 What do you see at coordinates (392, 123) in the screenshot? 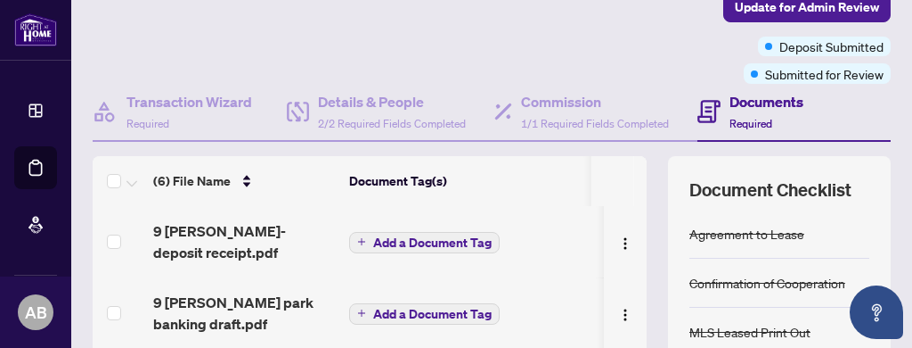
I see `span: 2/2 Required Fields Completed` at bounding box center [392, 123].